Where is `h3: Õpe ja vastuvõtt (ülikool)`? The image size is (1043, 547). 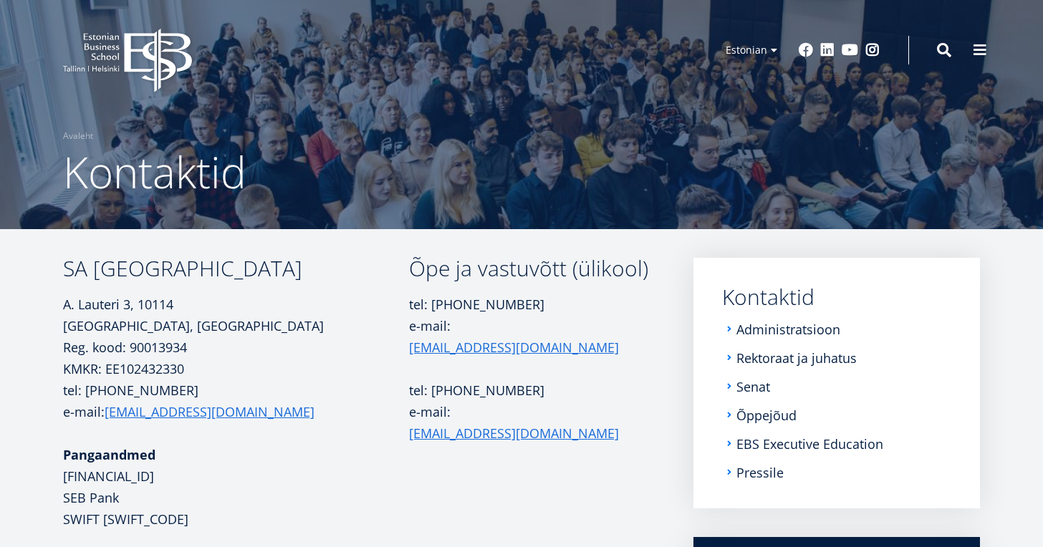
h3: Õpe ja vastuvõtt (ülikool) is located at coordinates (530, 269).